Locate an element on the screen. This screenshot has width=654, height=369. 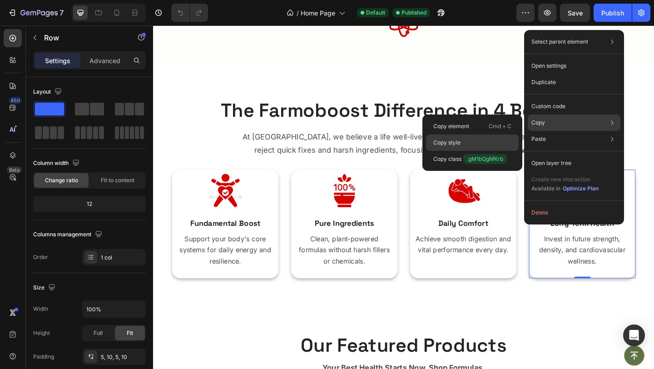
p: Row is located at coordinates (83, 38).